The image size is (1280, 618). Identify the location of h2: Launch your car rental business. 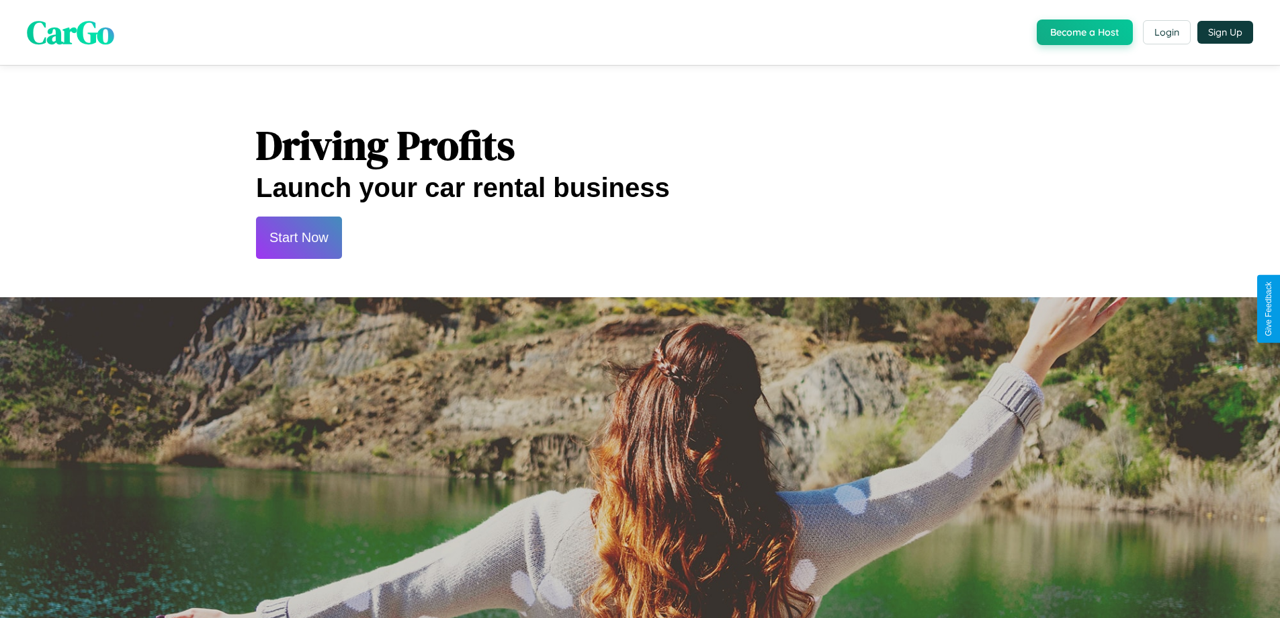
(640, 188).